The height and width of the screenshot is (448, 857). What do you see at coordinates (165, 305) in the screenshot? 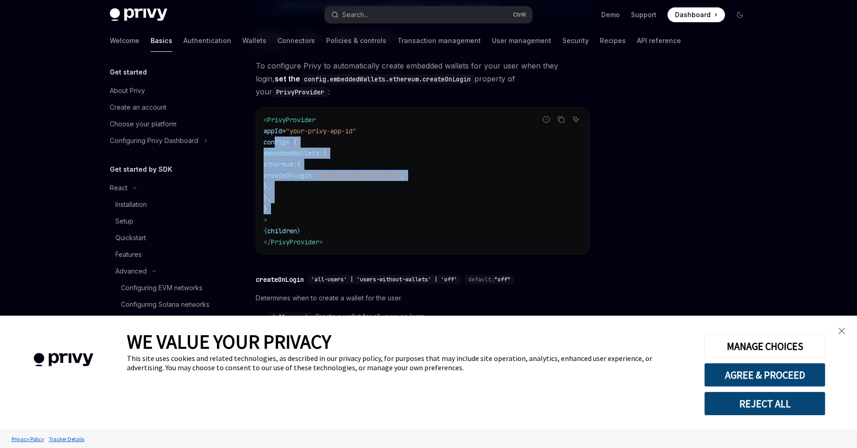
I see `div: Configuring Solana networks` at bounding box center [165, 305].